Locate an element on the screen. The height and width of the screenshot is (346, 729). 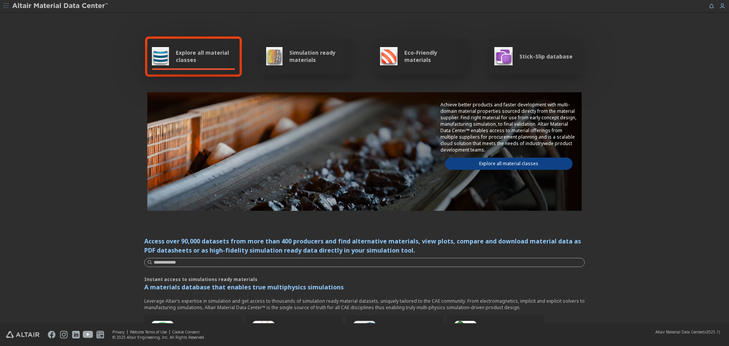
img: Altair Material Data Center is located at coordinates (60, 6).